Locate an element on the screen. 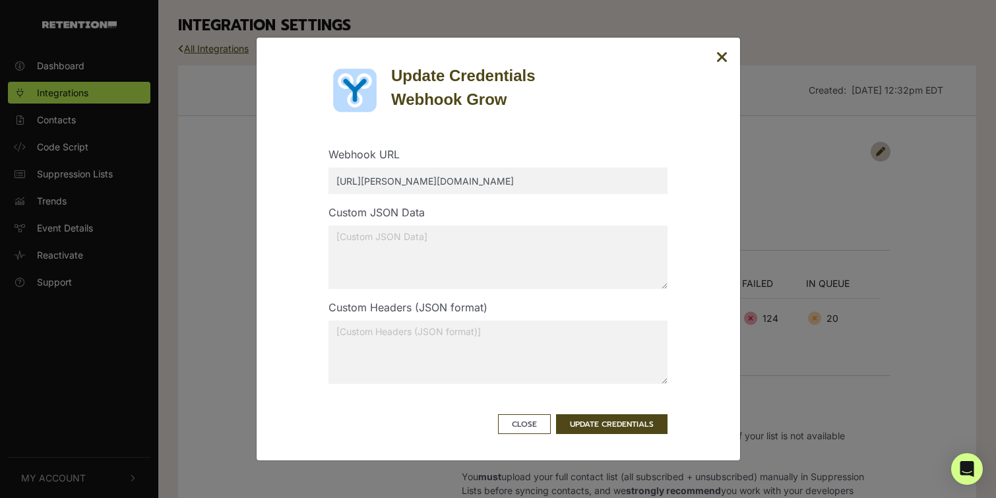 The height and width of the screenshot is (498, 996). img: Webhook Grow is located at coordinates (355, 90).